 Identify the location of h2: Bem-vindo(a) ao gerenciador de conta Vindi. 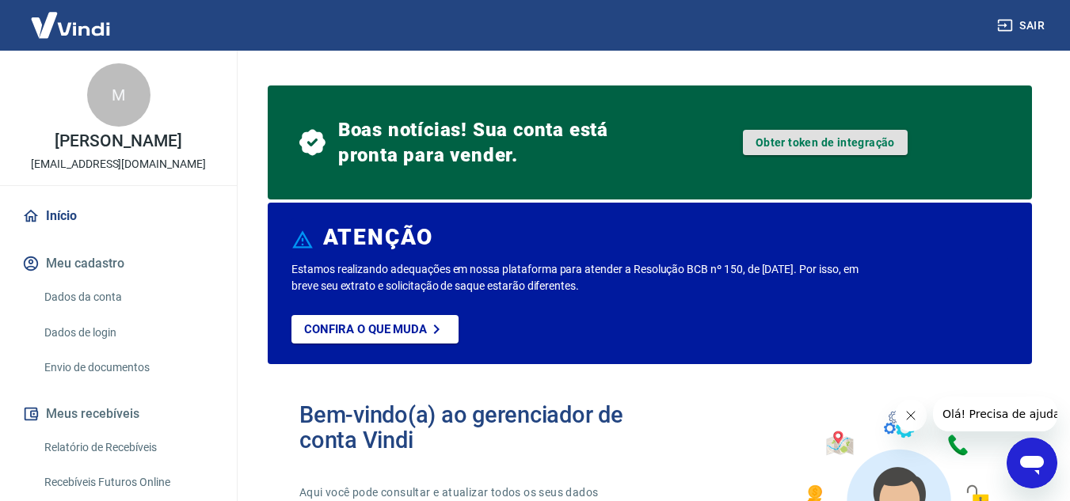
(474, 428).